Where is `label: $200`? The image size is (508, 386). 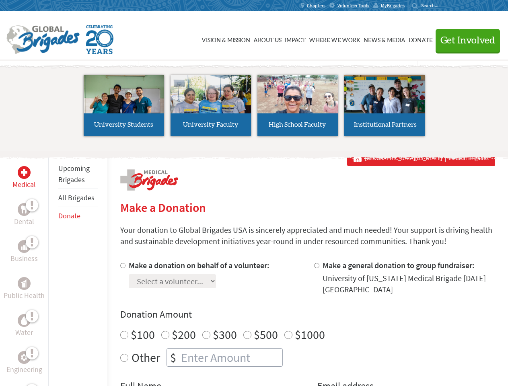
label: $200 is located at coordinates (184, 335).